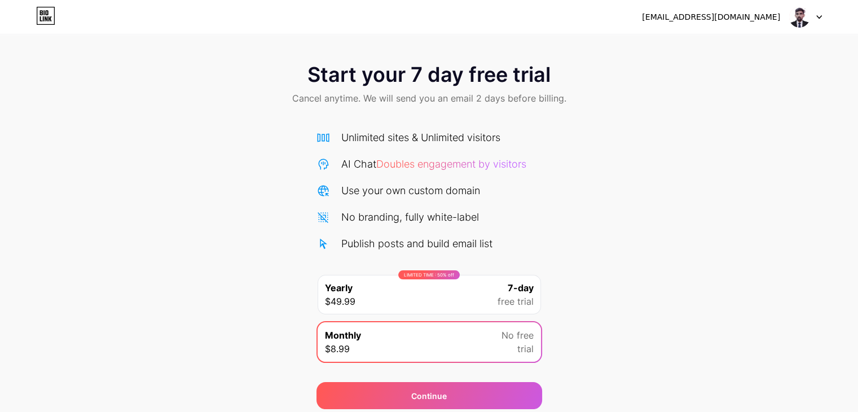  What do you see at coordinates (451, 164) in the screenshot?
I see `span: Doubles engagement by visitors` at bounding box center [451, 164].